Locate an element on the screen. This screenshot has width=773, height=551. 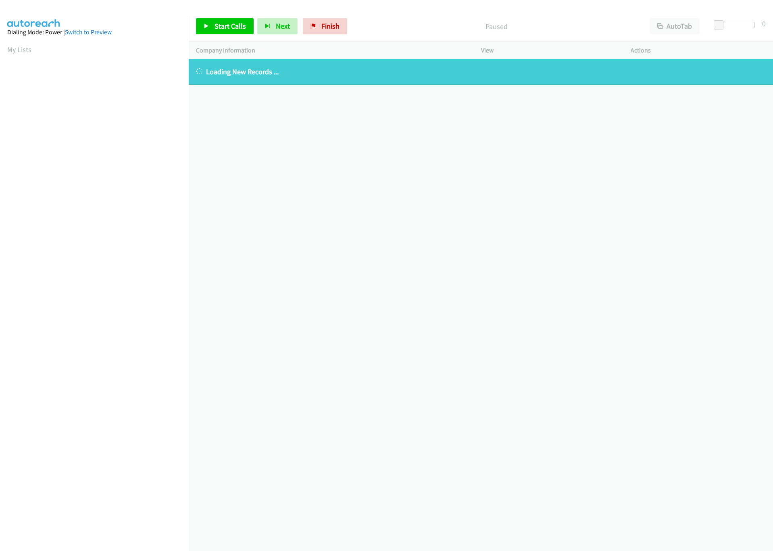
div: Dialing Mode: Power | is located at coordinates (94, 32).